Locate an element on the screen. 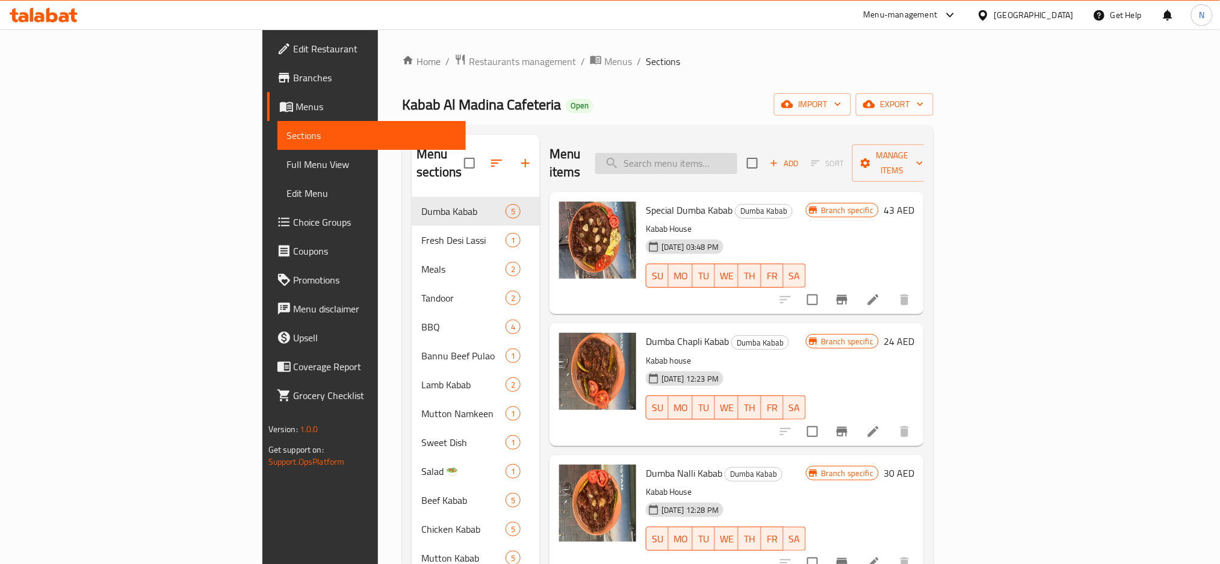  div: Sweet Dish1 is located at coordinates (476, 442).